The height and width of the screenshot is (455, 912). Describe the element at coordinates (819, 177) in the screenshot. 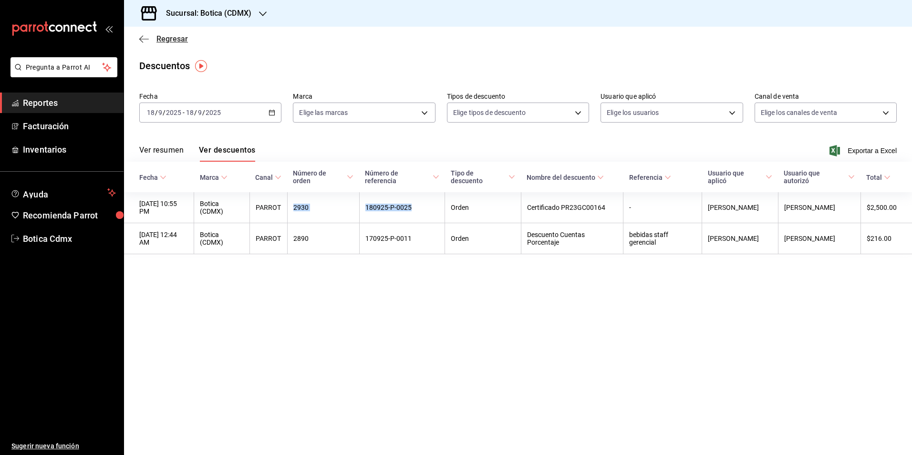

I see `span: Usuario que autorizó` at that location.